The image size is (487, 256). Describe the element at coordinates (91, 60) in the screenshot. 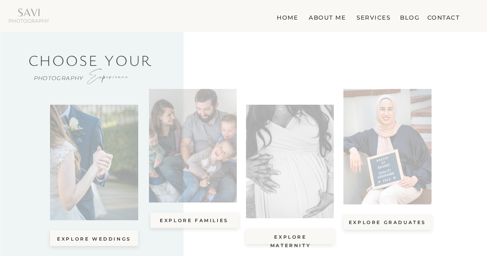

I see `span: Choose your` at that location.